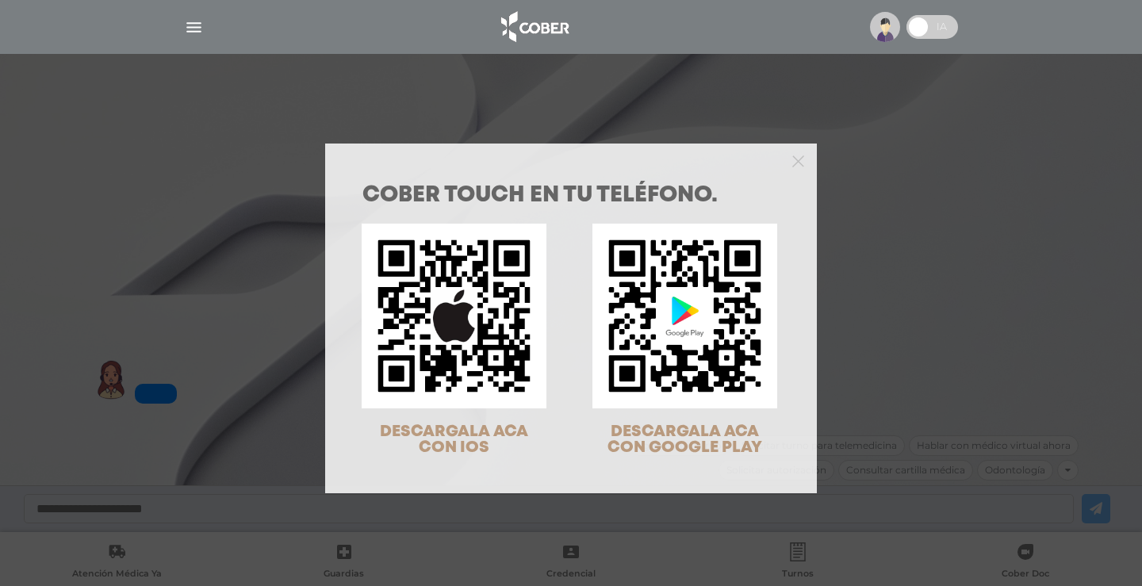 Image resolution: width=1142 pixels, height=586 pixels. Describe the element at coordinates (571, 196) in the screenshot. I see `h1: COBER TOUCH en tu teléfono.` at that location.